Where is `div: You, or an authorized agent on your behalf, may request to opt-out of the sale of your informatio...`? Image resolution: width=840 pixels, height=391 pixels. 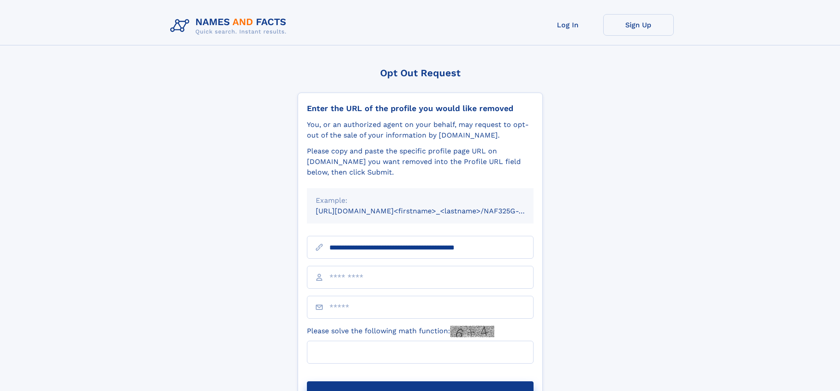 div: You, or an authorized agent on your behalf, may request to opt-out of the sale of your informatio... is located at coordinates (420, 130).